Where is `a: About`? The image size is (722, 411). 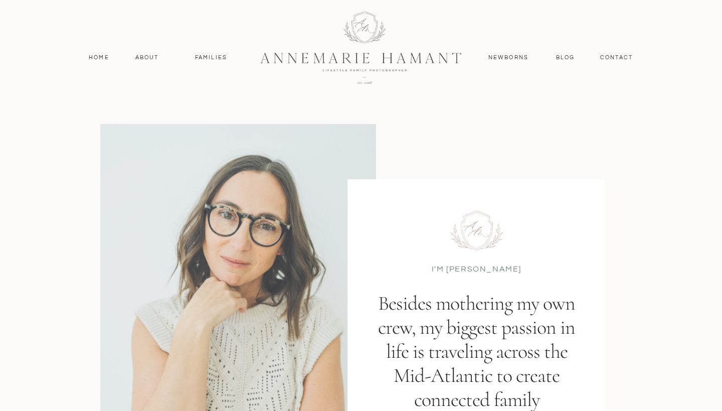 a: About is located at coordinates (147, 58).